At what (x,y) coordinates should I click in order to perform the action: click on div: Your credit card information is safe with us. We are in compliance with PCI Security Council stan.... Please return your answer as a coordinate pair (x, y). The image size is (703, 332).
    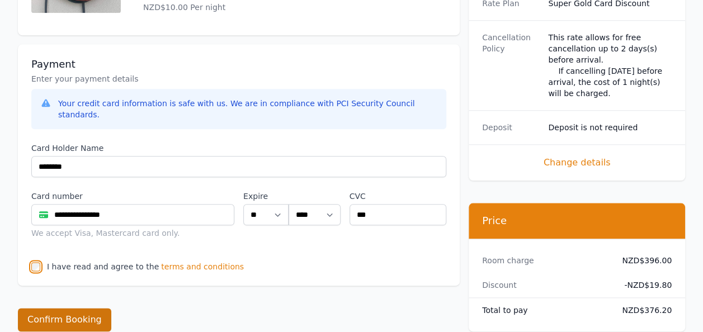
    Looking at the image, I should click on (248, 109).